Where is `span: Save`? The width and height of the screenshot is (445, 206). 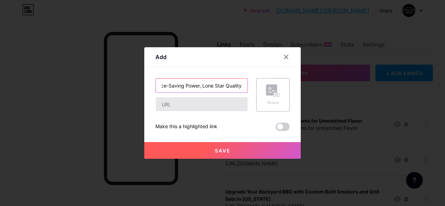 span: Save is located at coordinates (222, 150).